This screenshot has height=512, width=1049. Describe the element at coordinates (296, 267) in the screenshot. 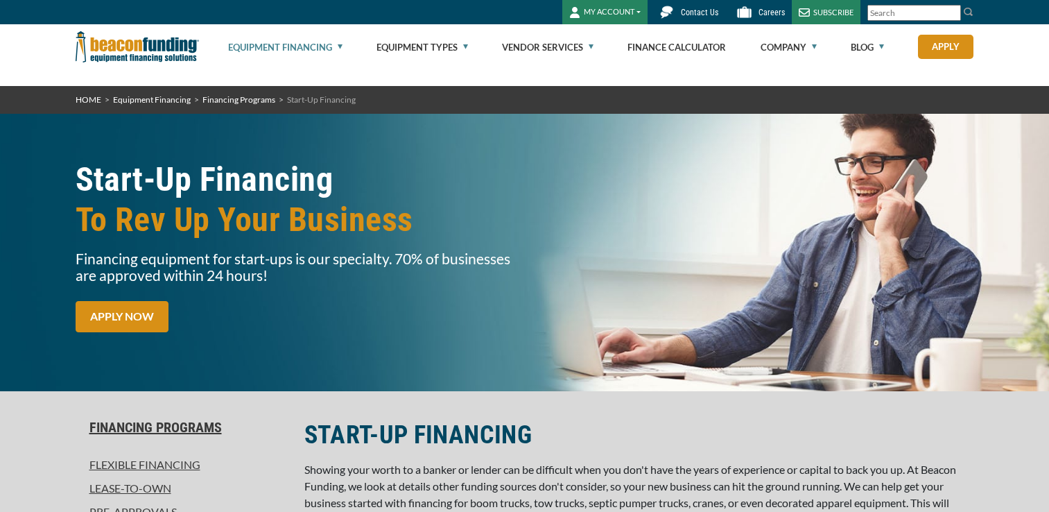

I see `p: Financing equipment for start-ups is our specialty. 70% of businesses are approved within 24 hours!` at that location.